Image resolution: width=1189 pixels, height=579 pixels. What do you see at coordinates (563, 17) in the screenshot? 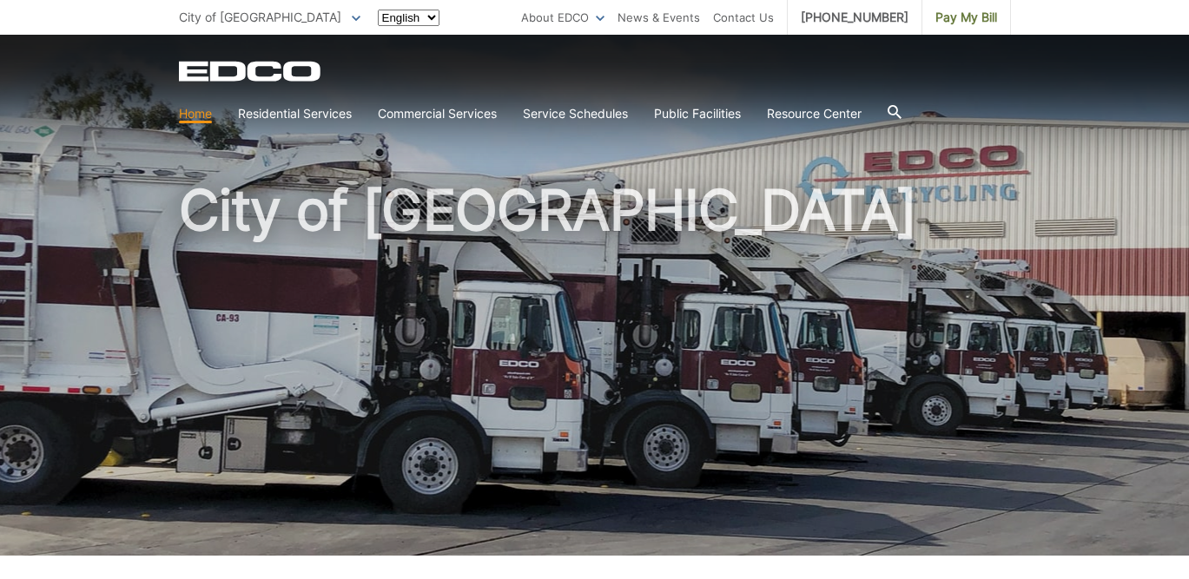
I see `a: About EDCO` at bounding box center [563, 17].